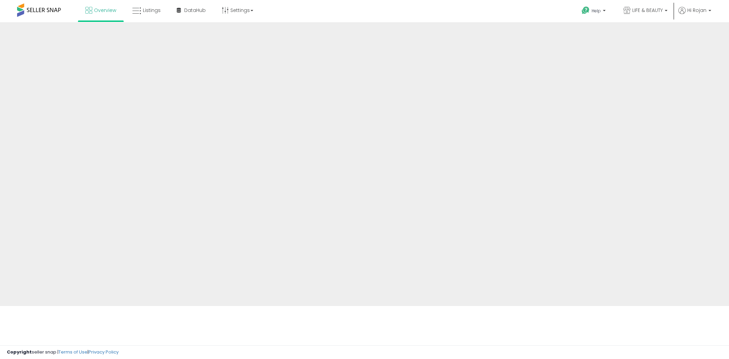 This screenshot has height=359, width=729. Describe the element at coordinates (594, 12) in the screenshot. I see `a: Help` at that location.